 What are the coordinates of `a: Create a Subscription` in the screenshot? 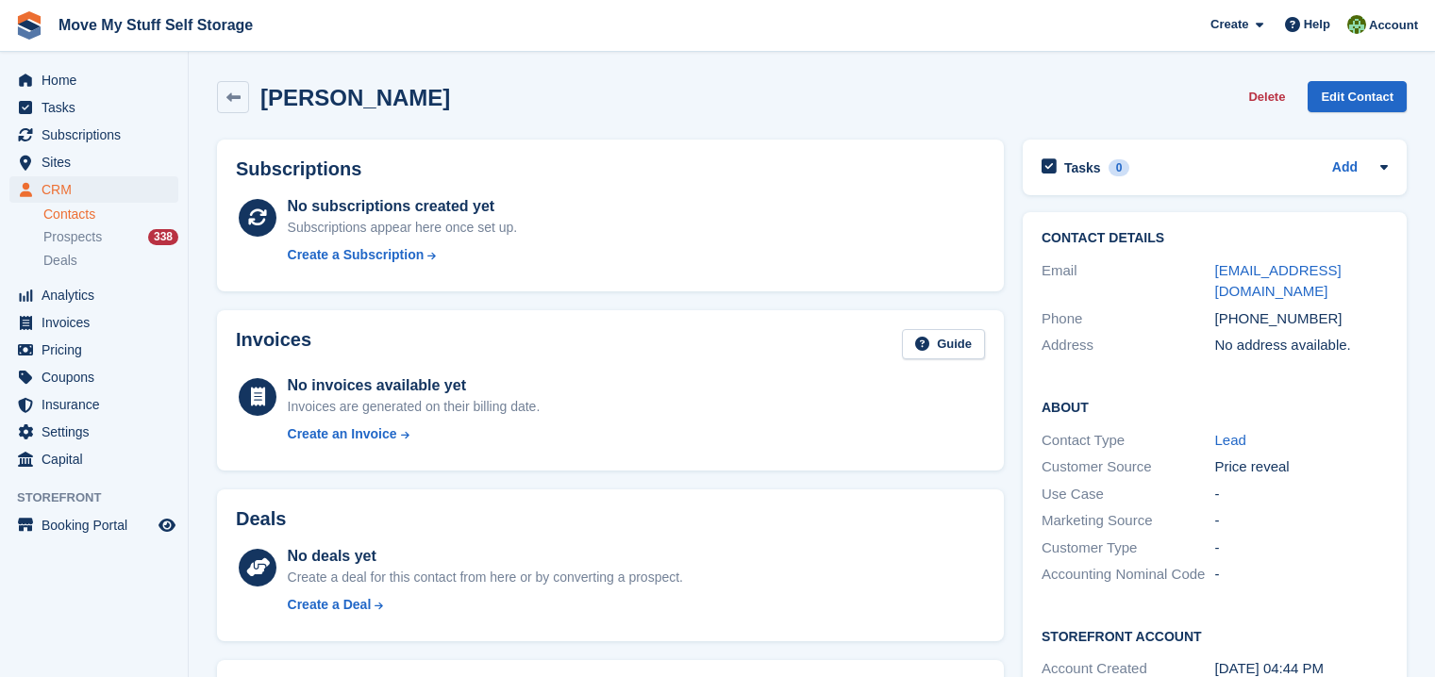 It's located at (403, 255).